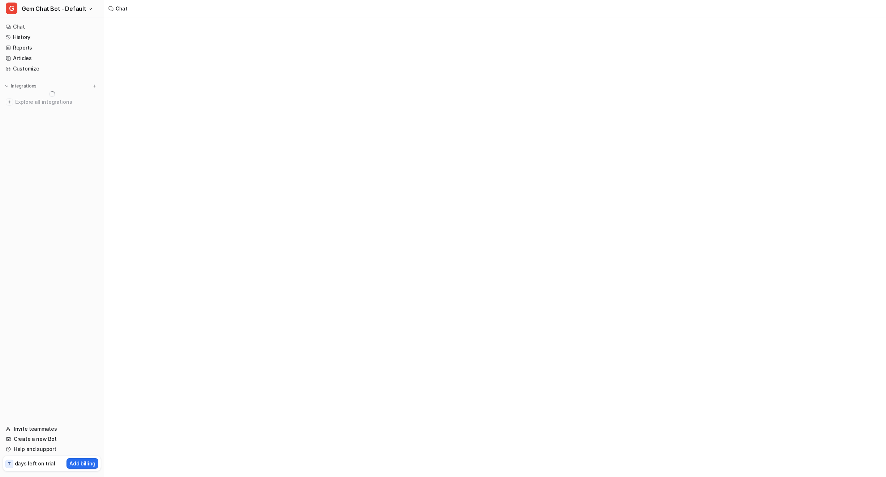 The width and height of the screenshot is (886, 477). I want to click on img: explore all integrations, so click(9, 102).